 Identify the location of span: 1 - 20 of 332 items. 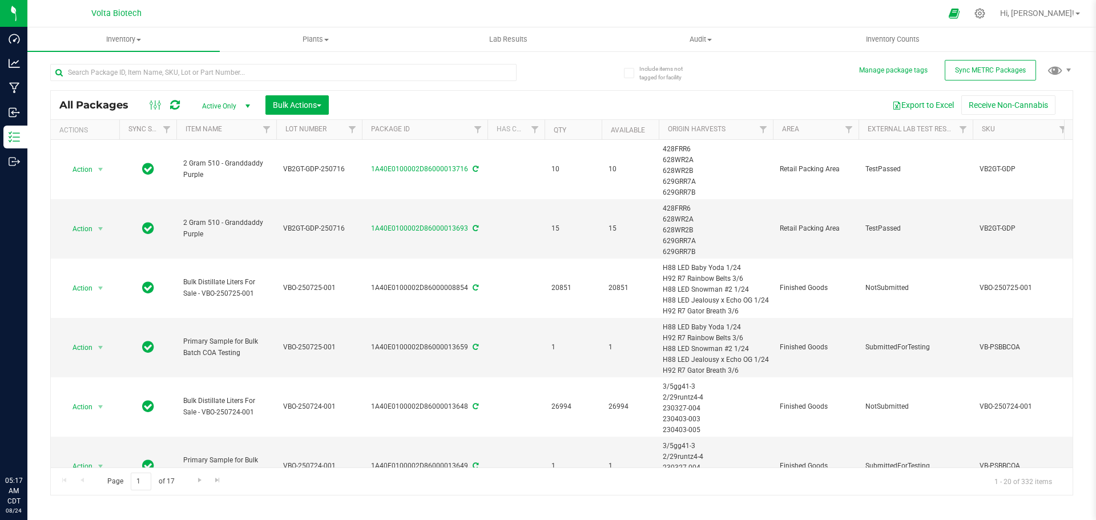
(1023, 481).